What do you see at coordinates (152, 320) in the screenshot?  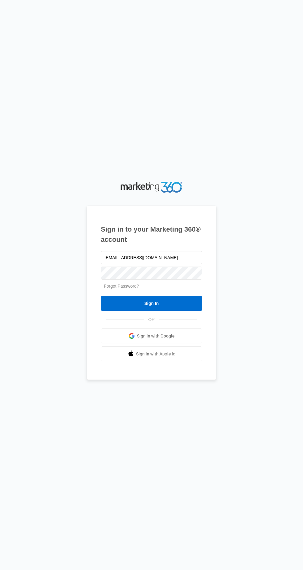 I see `span: OR` at bounding box center [152, 320].